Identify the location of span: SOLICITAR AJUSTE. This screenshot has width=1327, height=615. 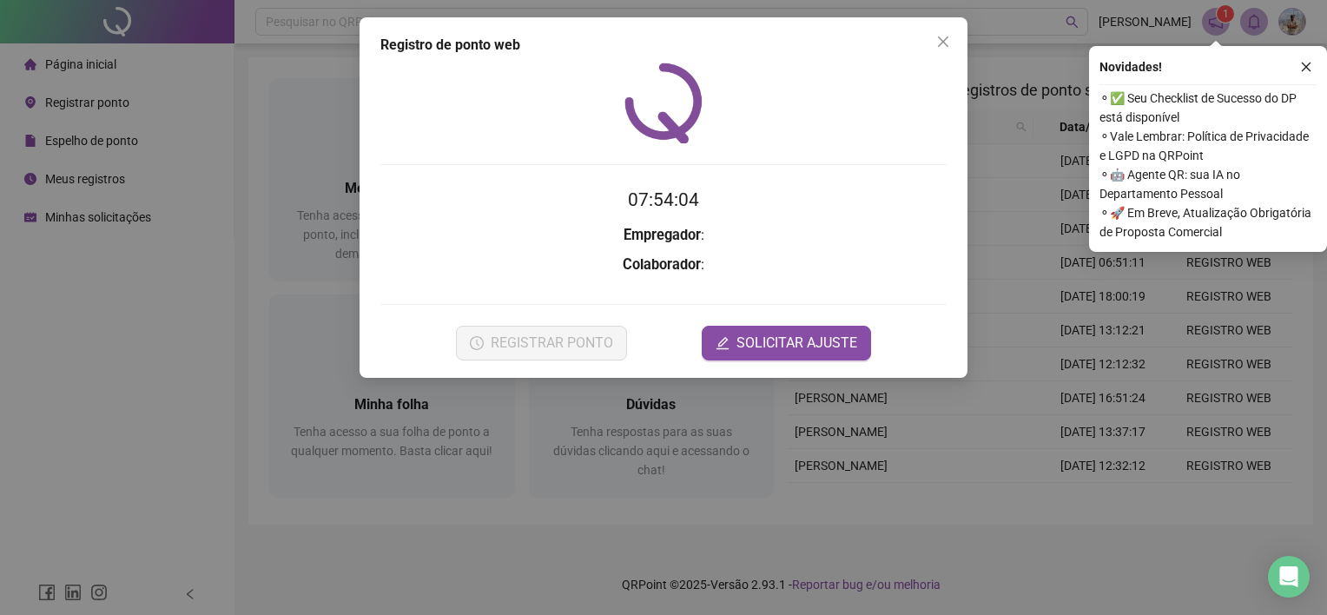
(796, 343).